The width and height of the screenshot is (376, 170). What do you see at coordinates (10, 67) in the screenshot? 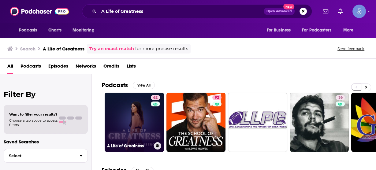
I see `span: All` at bounding box center [10, 67].